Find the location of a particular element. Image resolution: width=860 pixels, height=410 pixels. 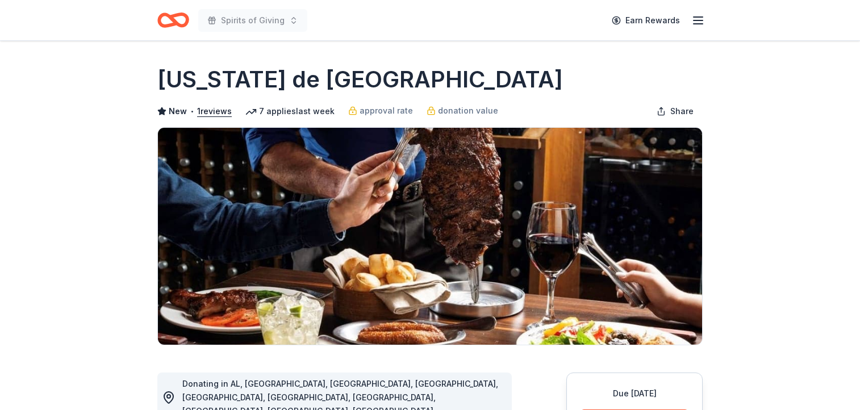

span: Share is located at coordinates (681, 111).